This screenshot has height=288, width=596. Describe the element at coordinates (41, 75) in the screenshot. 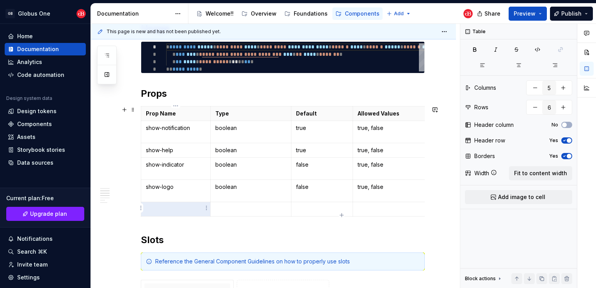

I see `div: Code automation` at that location.